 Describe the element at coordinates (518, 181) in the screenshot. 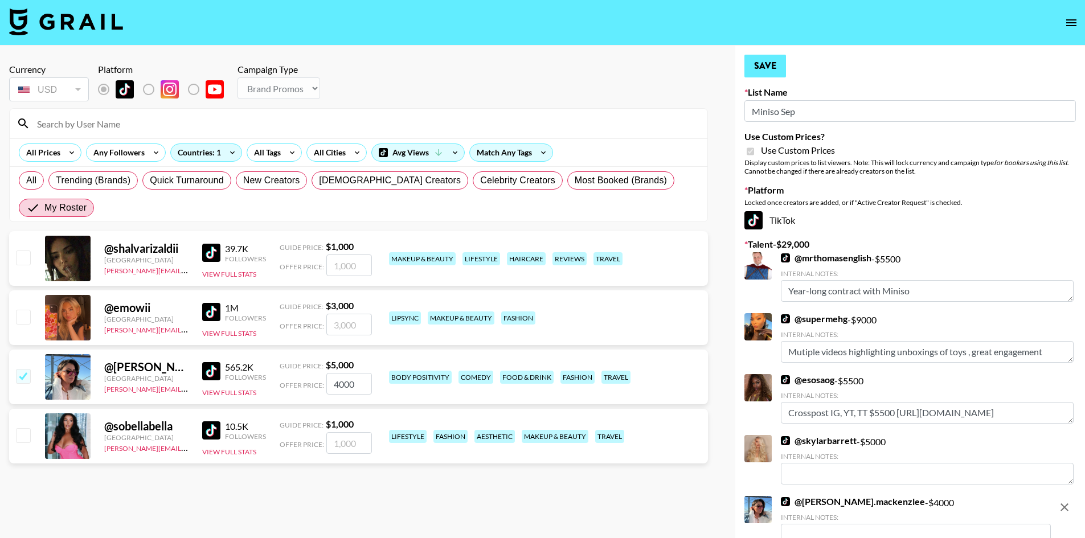

I see `span: Celebrity Creators` at that location.